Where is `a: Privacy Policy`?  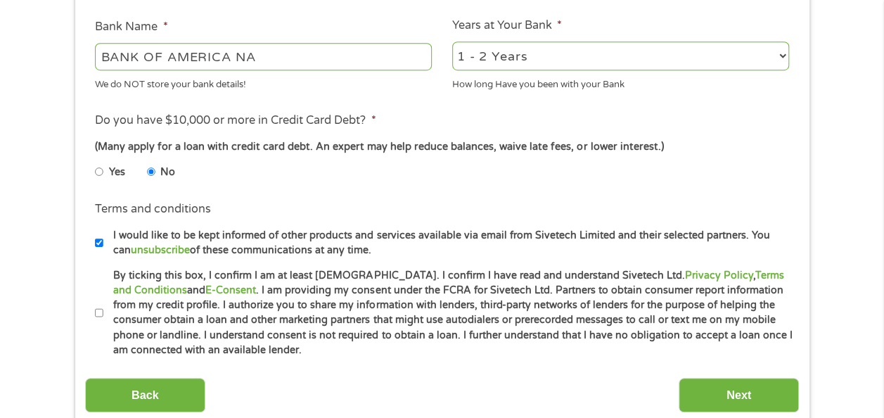 a: Privacy Policy is located at coordinates (718, 275).